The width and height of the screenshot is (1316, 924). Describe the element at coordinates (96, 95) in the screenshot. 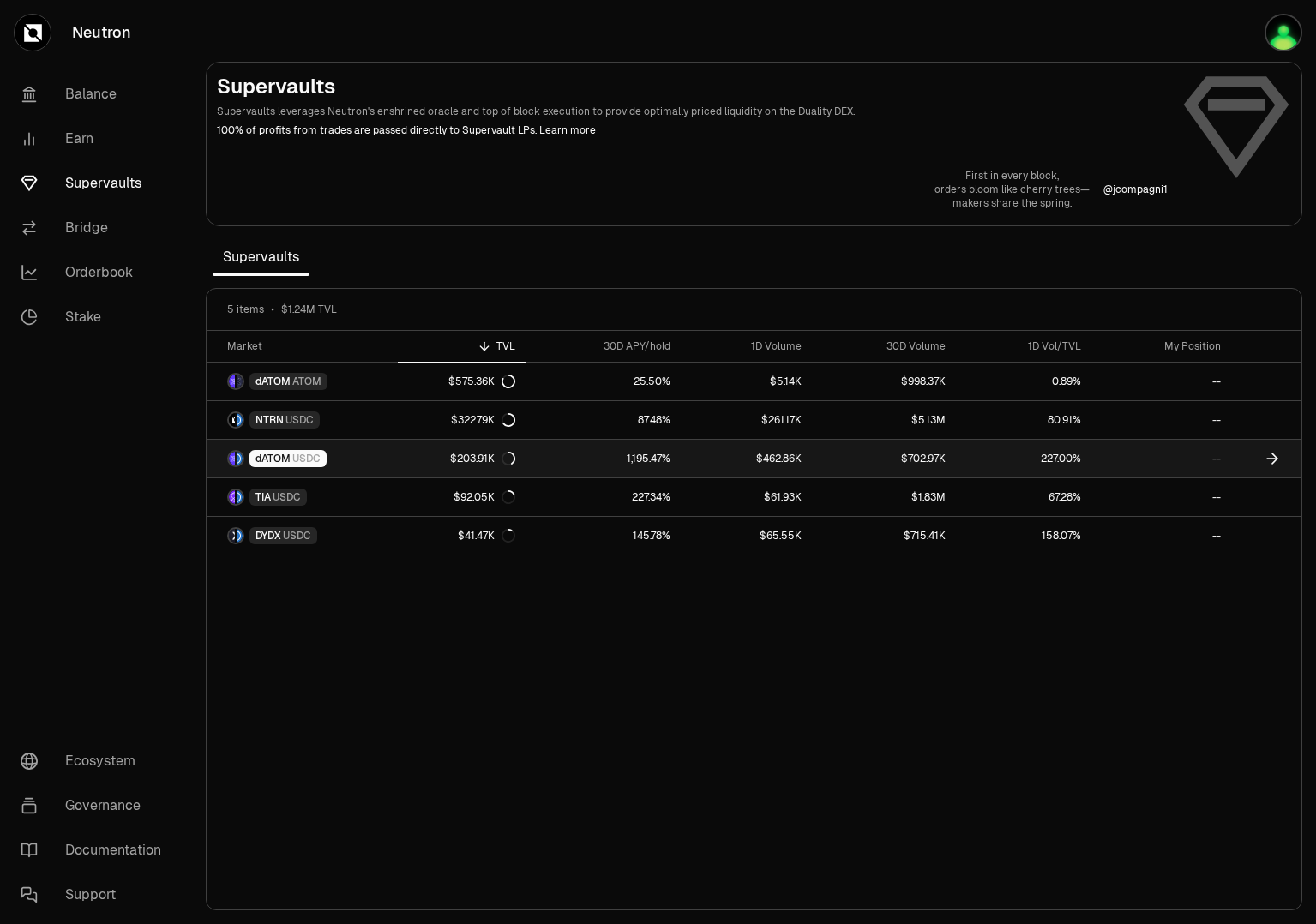

I see `a: Balance` at that location.